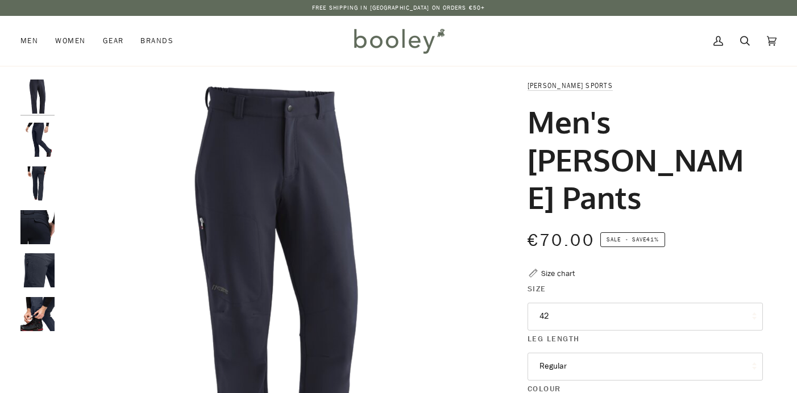  I want to click on span: Sale, so click(614, 239).